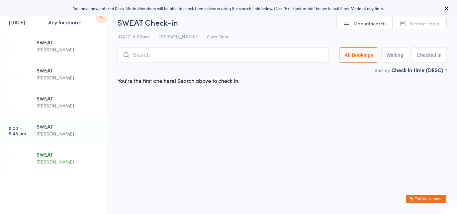 This screenshot has height=214, width=457. Describe the element at coordinates (178, 81) in the screenshot. I see `div: You're the first one here! Search above to check in.` at that location.